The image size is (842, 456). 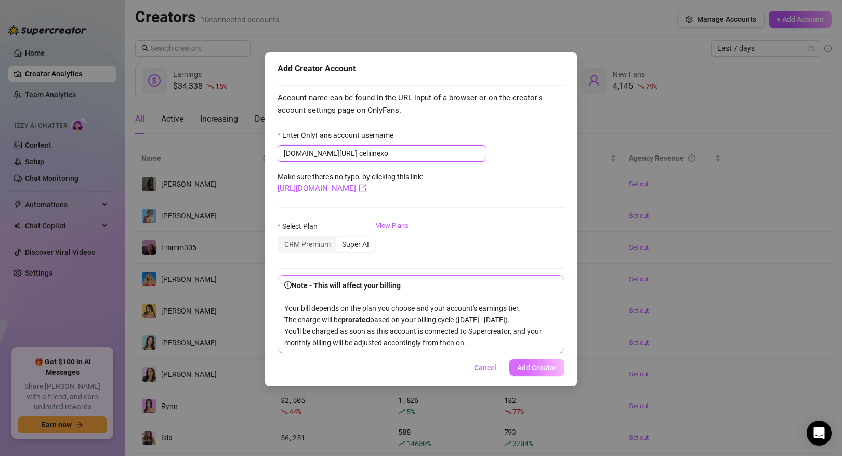 What do you see at coordinates (355, 320) in the screenshot?
I see `b: prorated` at bounding box center [355, 320].